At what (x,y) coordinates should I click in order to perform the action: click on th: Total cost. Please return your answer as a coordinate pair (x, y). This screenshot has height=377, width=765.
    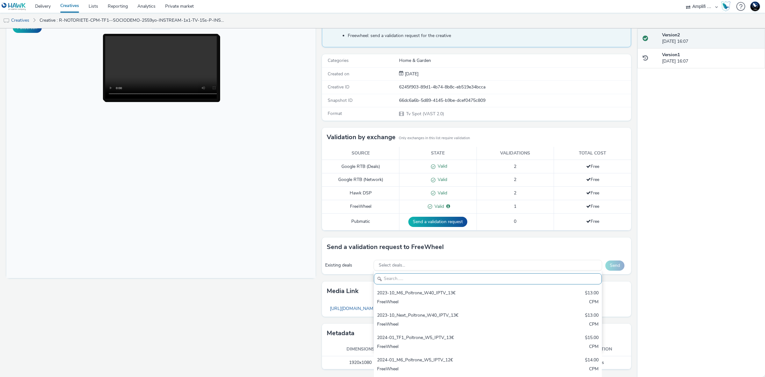
    Looking at the image, I should click on (593, 153).